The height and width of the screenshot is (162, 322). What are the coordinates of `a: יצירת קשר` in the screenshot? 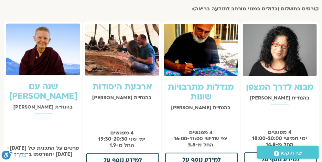 It's located at (288, 152).